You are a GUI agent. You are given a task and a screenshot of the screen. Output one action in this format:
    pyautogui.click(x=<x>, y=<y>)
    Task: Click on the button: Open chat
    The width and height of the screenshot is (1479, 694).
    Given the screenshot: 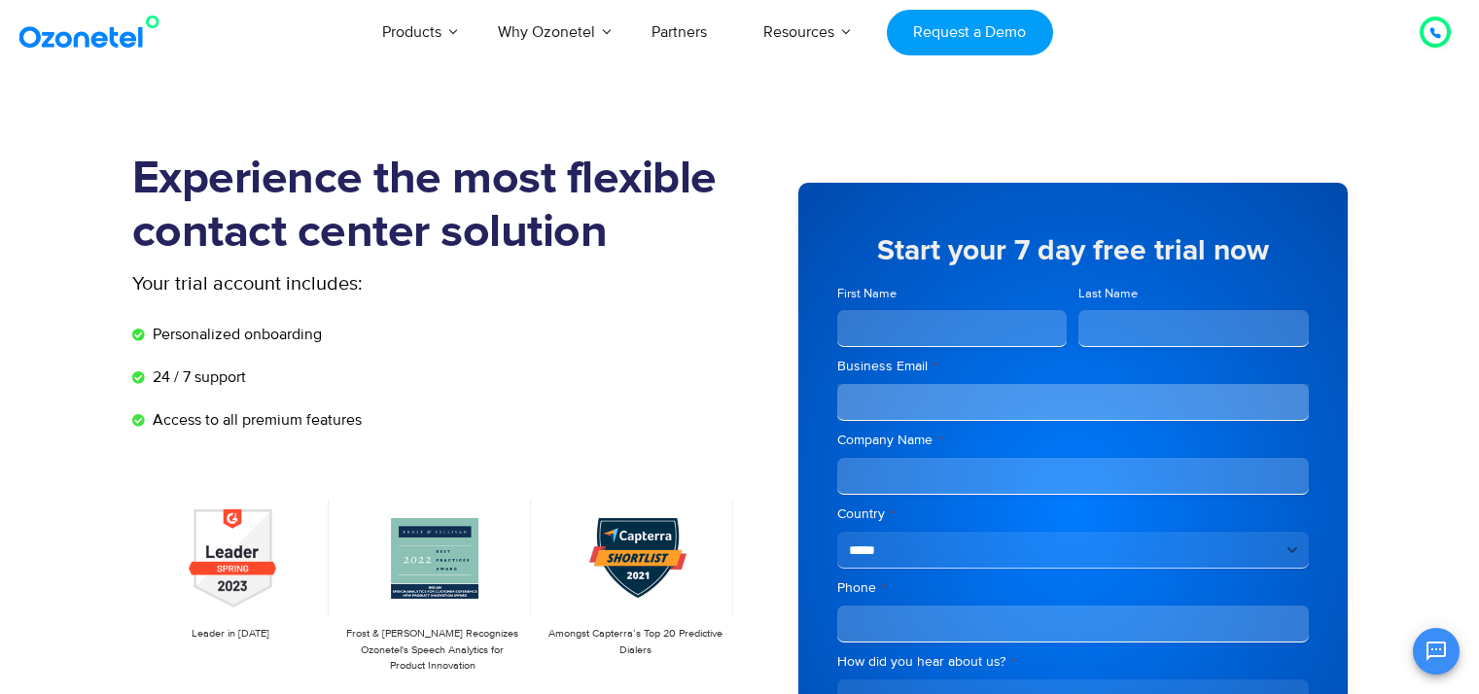 What is the action you would take?
    pyautogui.click(x=1436, y=651)
    